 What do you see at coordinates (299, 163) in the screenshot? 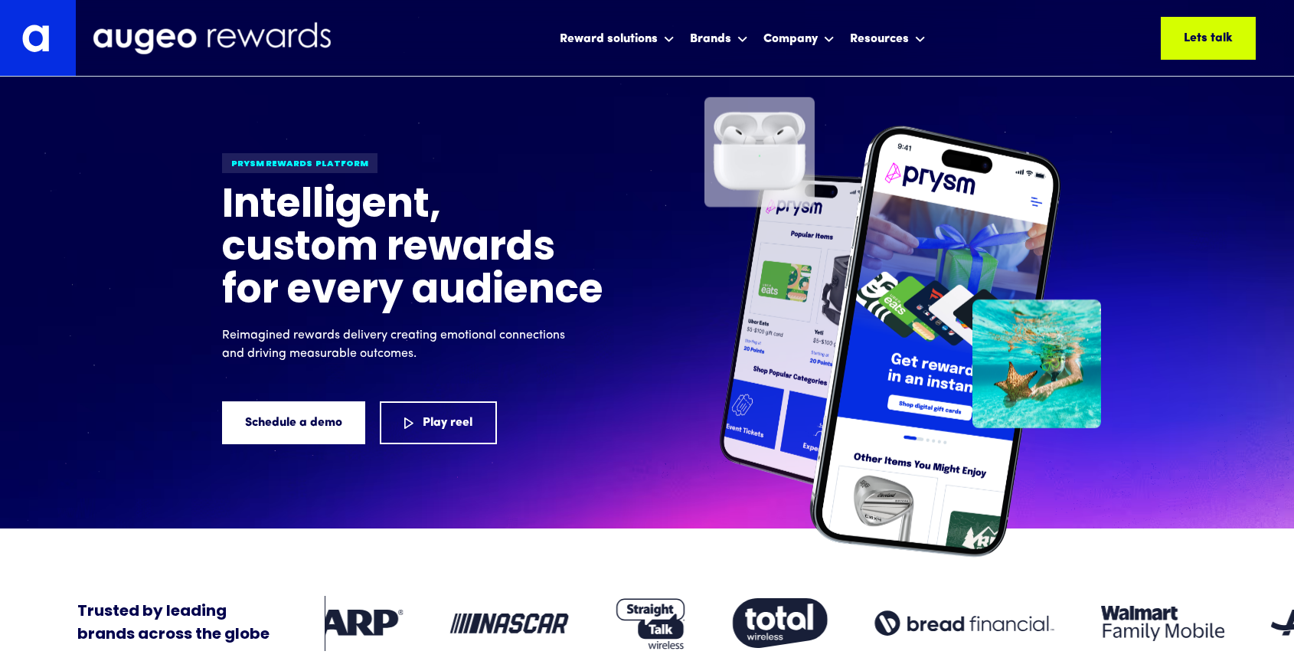
I see `div: Prysm Rewards platform` at bounding box center [299, 163].